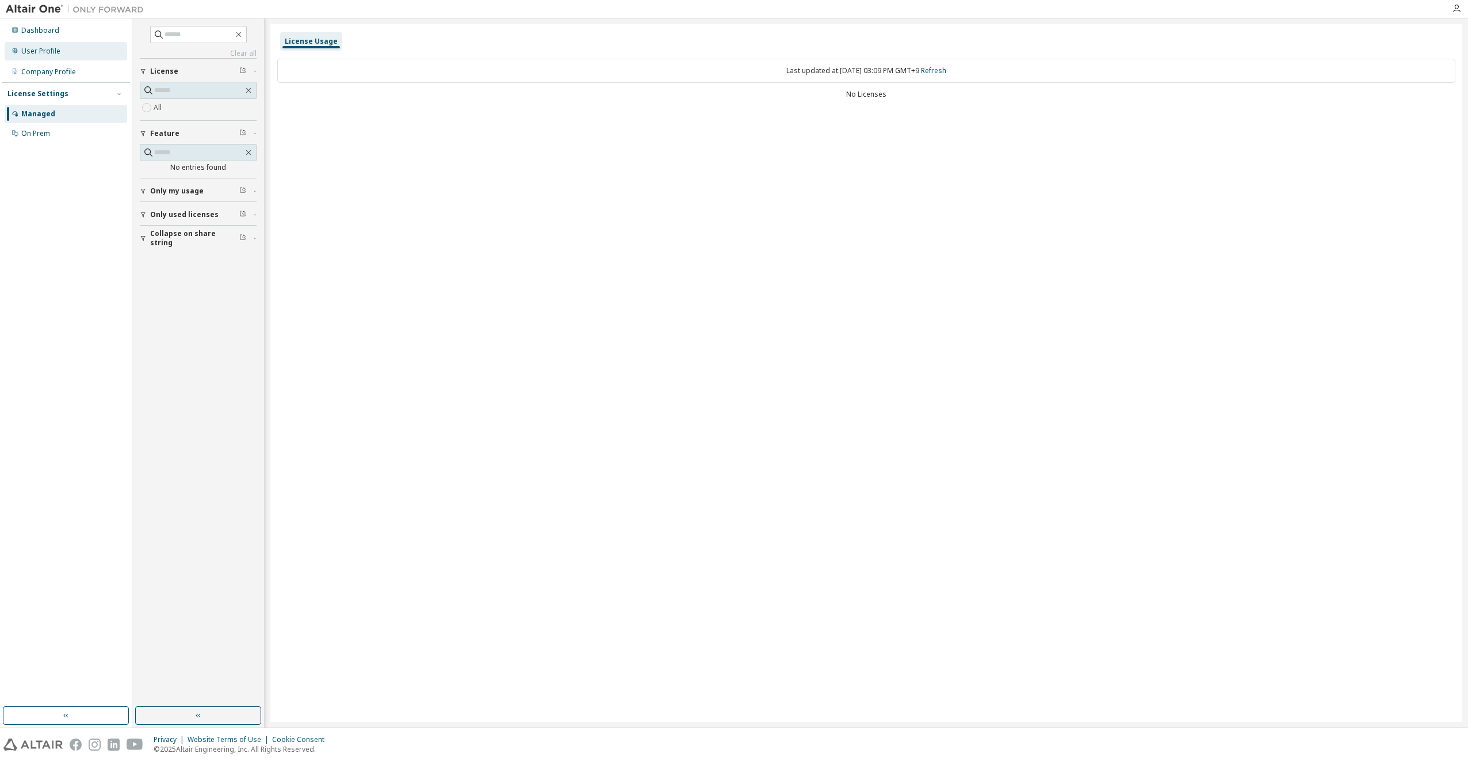 This screenshot has height=761, width=1468. What do you see at coordinates (198, 191) in the screenshot?
I see `button: Only my usage` at bounding box center [198, 191].